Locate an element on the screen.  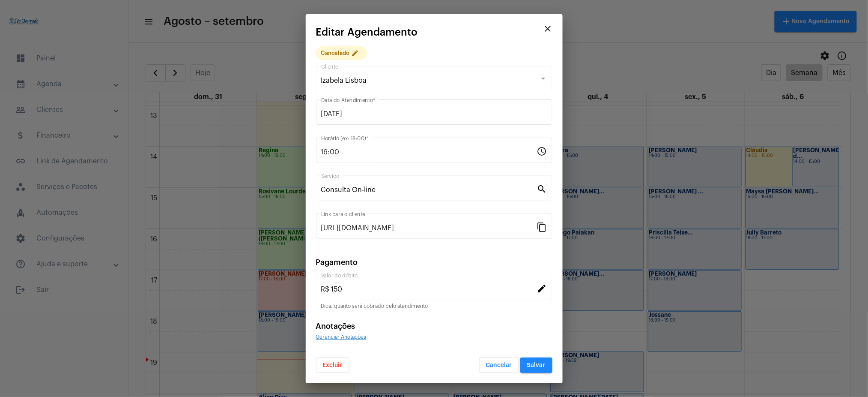
mat-icon: close is located at coordinates (548, 29).